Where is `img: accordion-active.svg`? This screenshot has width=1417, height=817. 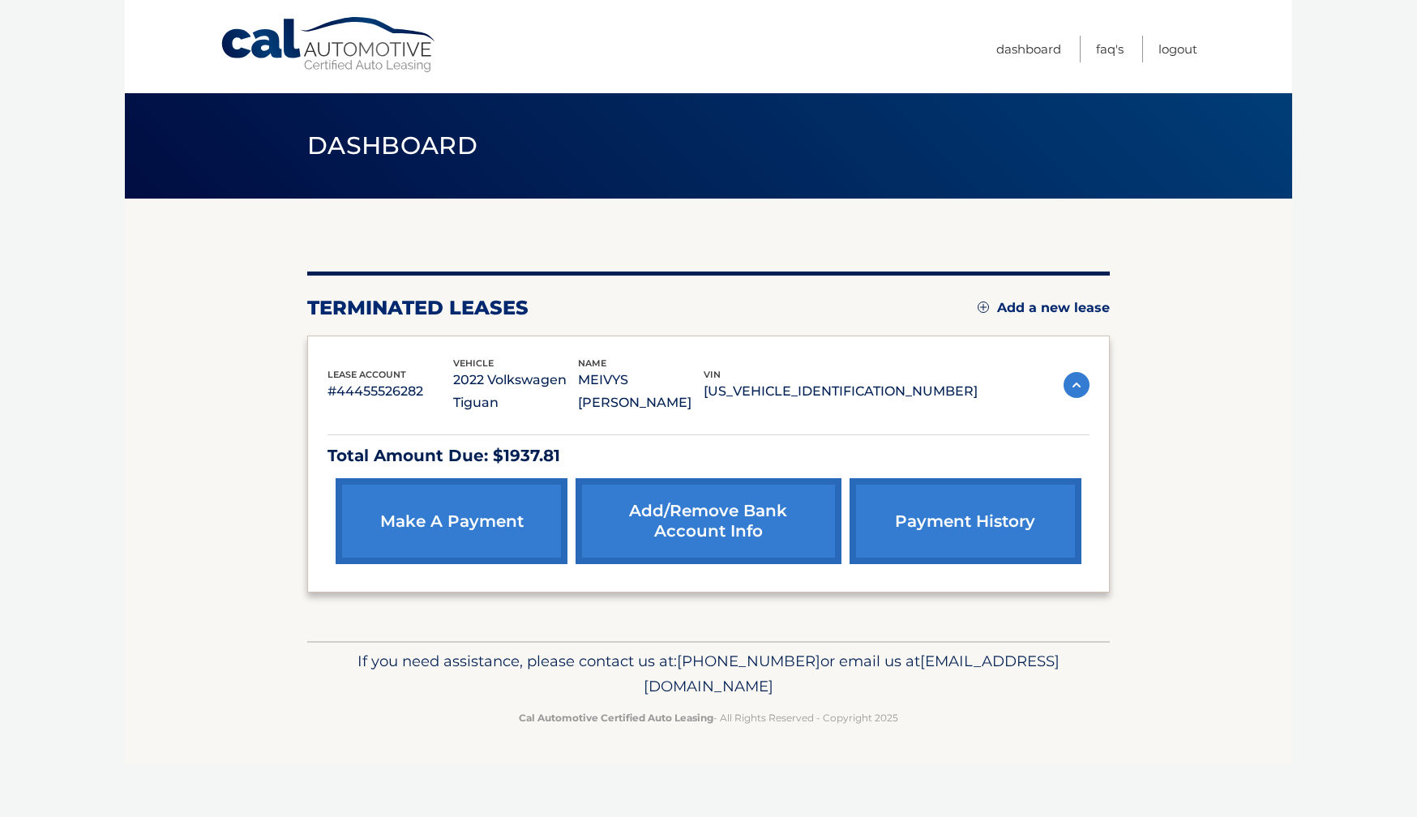 img: accordion-active.svg is located at coordinates (1076, 385).